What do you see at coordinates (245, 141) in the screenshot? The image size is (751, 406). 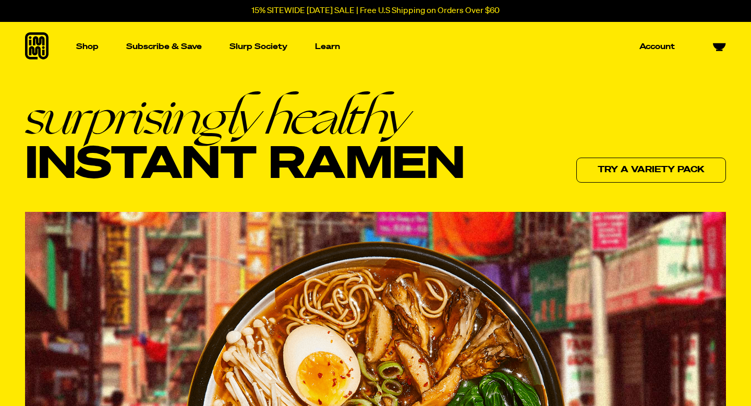 I see `h1: Instant Ramen` at bounding box center [245, 141].